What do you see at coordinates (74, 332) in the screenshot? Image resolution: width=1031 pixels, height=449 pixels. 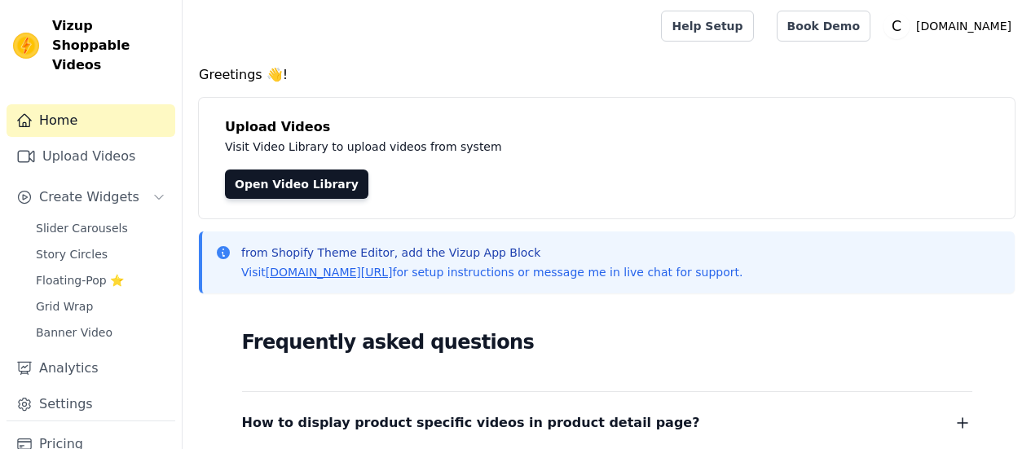 I see `span: Banner Video` at bounding box center [74, 332].